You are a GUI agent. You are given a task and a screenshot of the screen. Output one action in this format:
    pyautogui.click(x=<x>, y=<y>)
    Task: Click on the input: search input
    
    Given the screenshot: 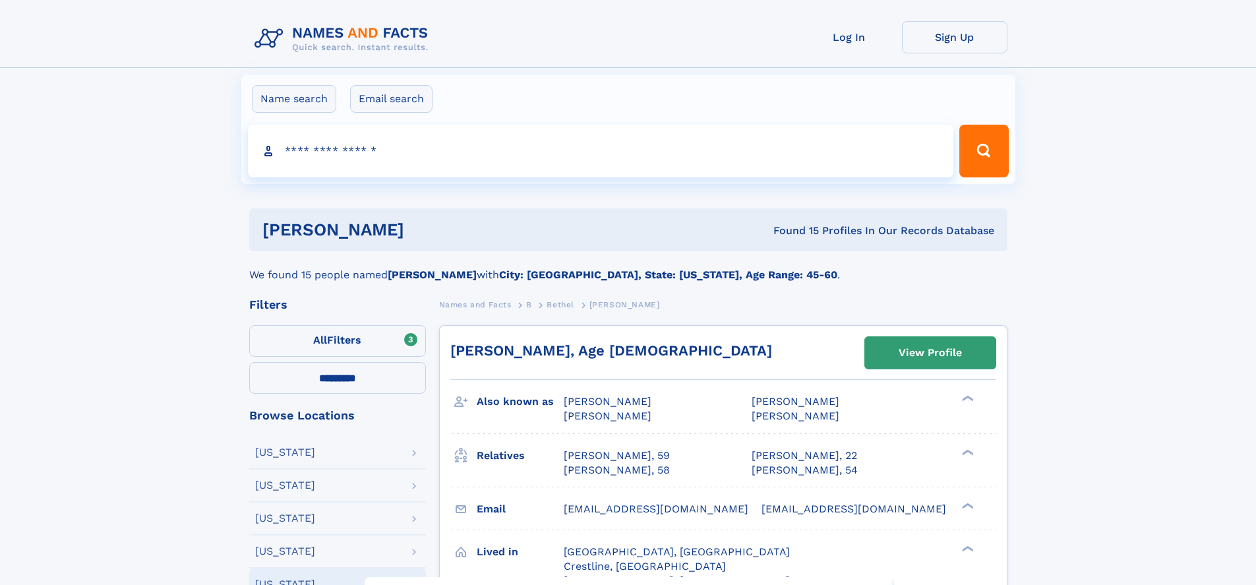 What is the action you would take?
    pyautogui.click(x=601, y=151)
    